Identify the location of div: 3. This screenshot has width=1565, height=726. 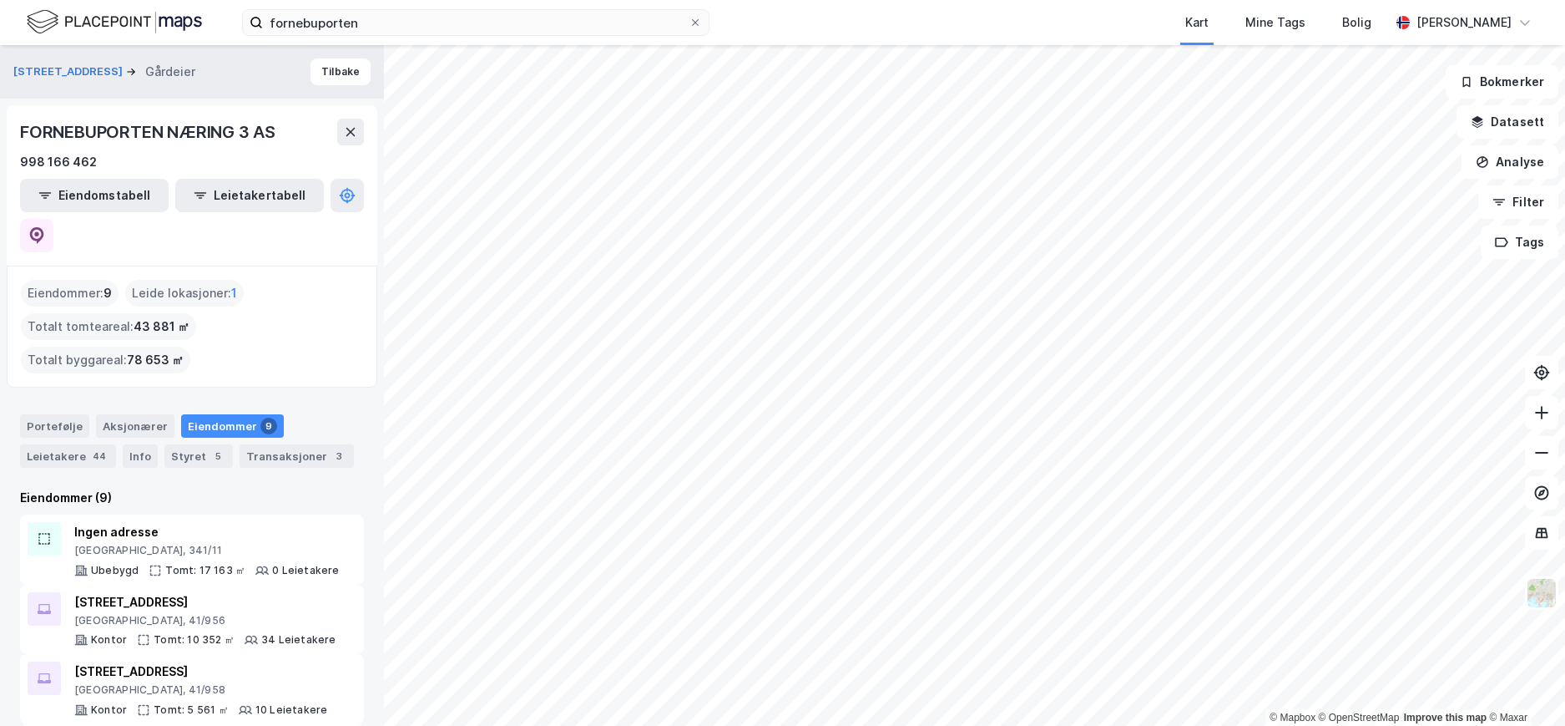
(339, 456).